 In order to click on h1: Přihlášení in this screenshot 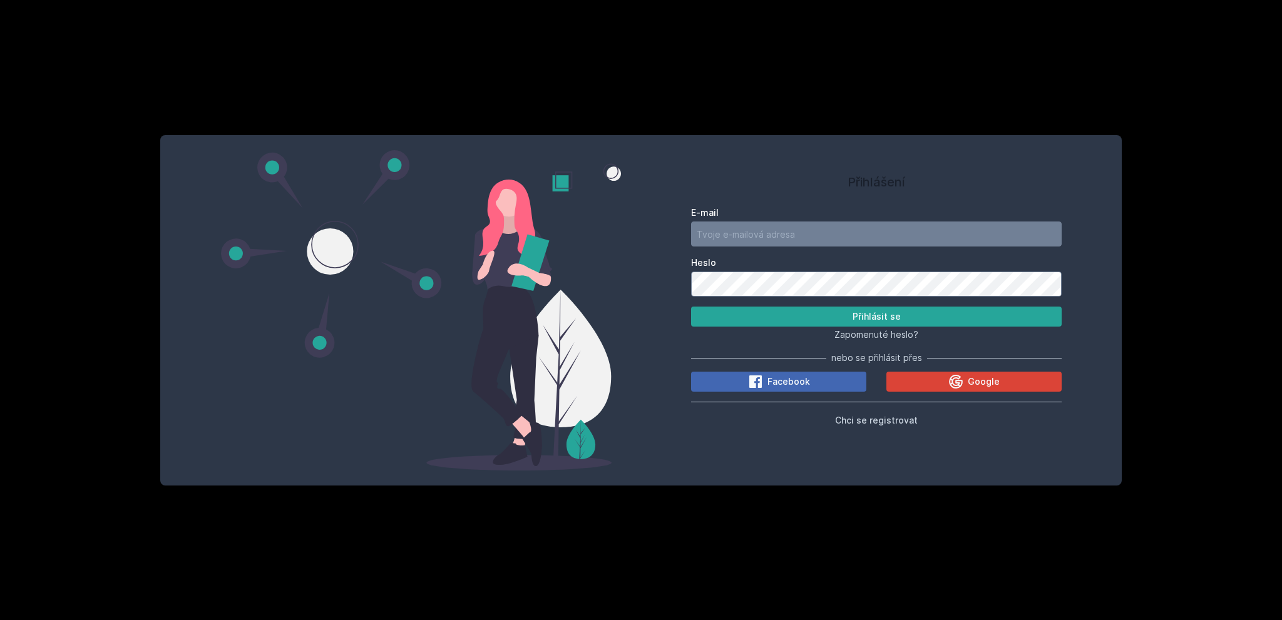, I will do `click(876, 182)`.